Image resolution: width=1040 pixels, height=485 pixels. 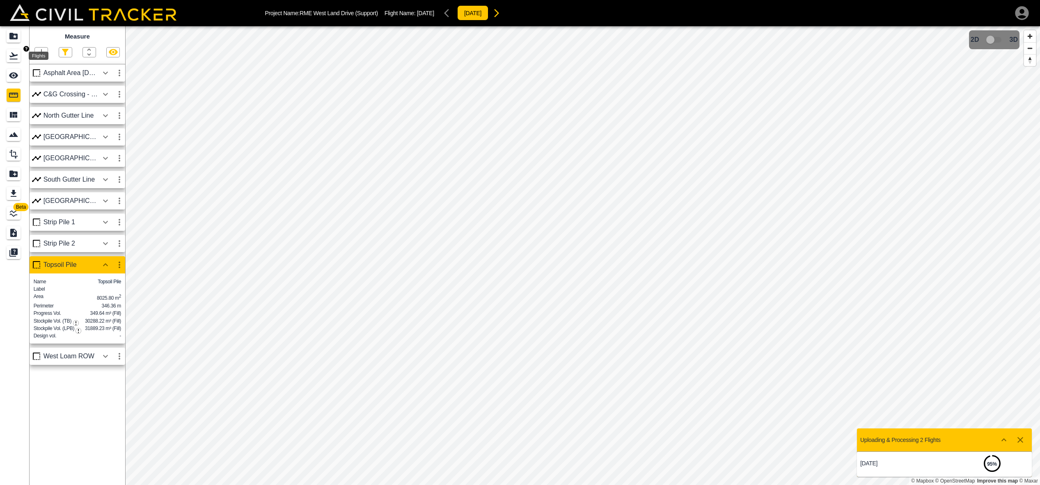 What do you see at coordinates (922, 481) in the screenshot?
I see `a: Mapbox` at bounding box center [922, 481].